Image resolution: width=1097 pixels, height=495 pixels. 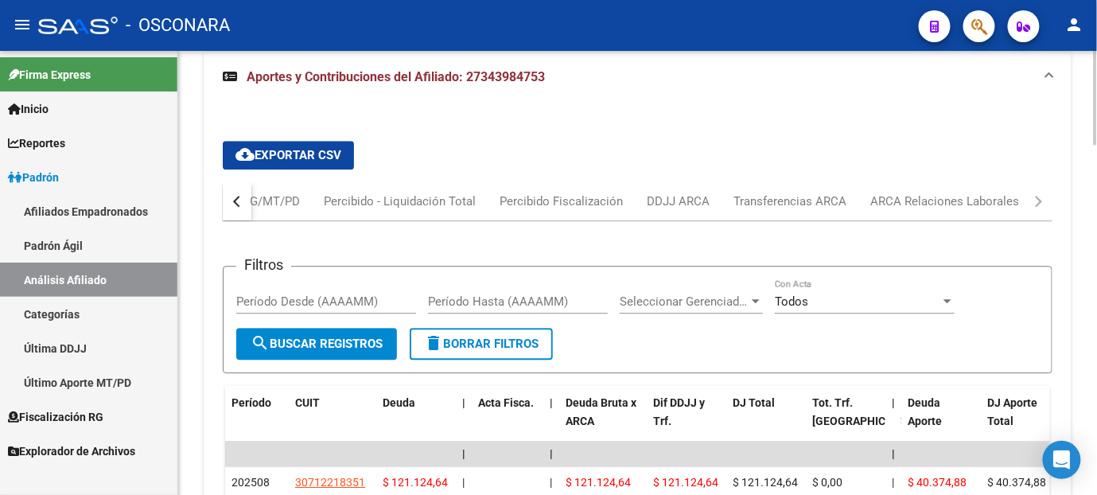 What do you see at coordinates (399, 403) in the screenshot?
I see `span: Deuda` at bounding box center [399, 403].